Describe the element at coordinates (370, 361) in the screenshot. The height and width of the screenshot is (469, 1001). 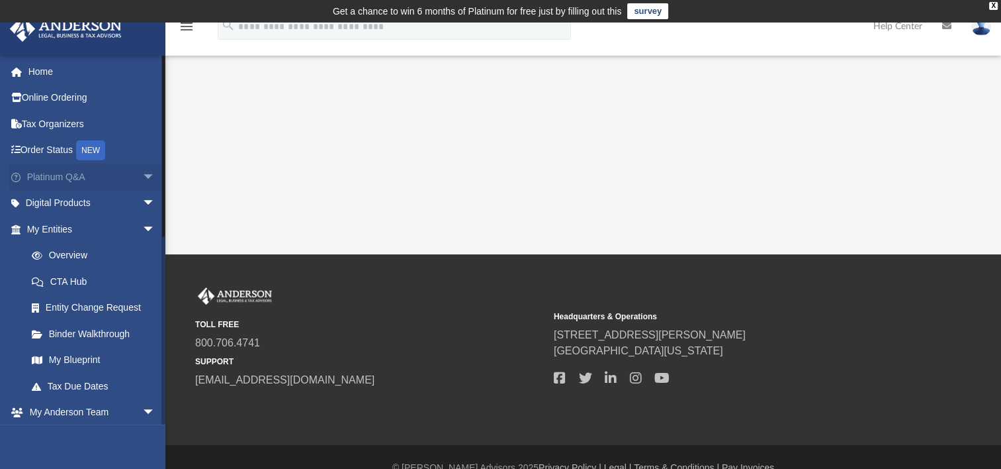
I see `small: SUPPORT` at that location.